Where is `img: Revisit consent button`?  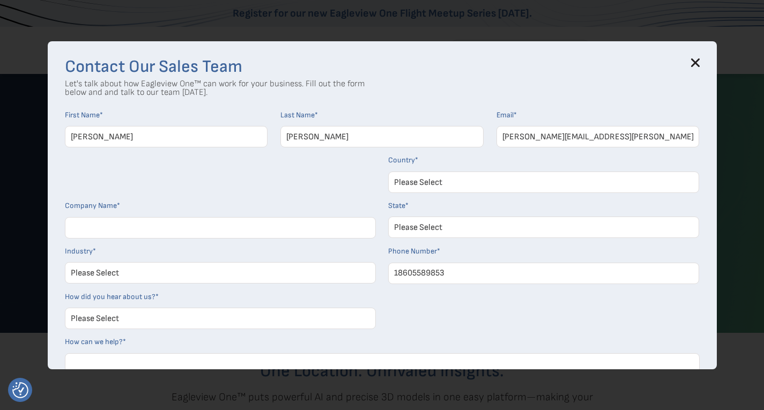 img: Revisit consent button is located at coordinates (20, 390).